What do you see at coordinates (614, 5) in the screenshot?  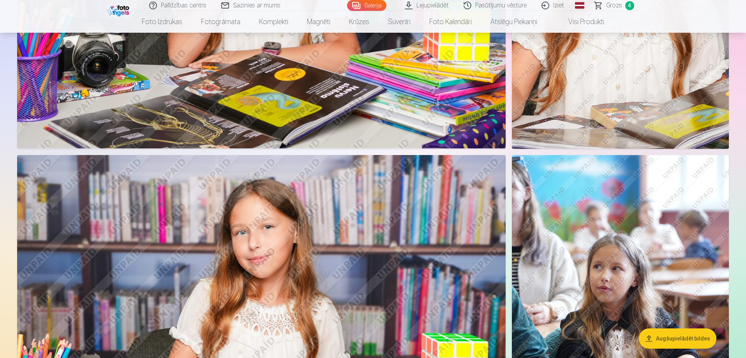 I see `span: Grozs` at bounding box center [614, 5].